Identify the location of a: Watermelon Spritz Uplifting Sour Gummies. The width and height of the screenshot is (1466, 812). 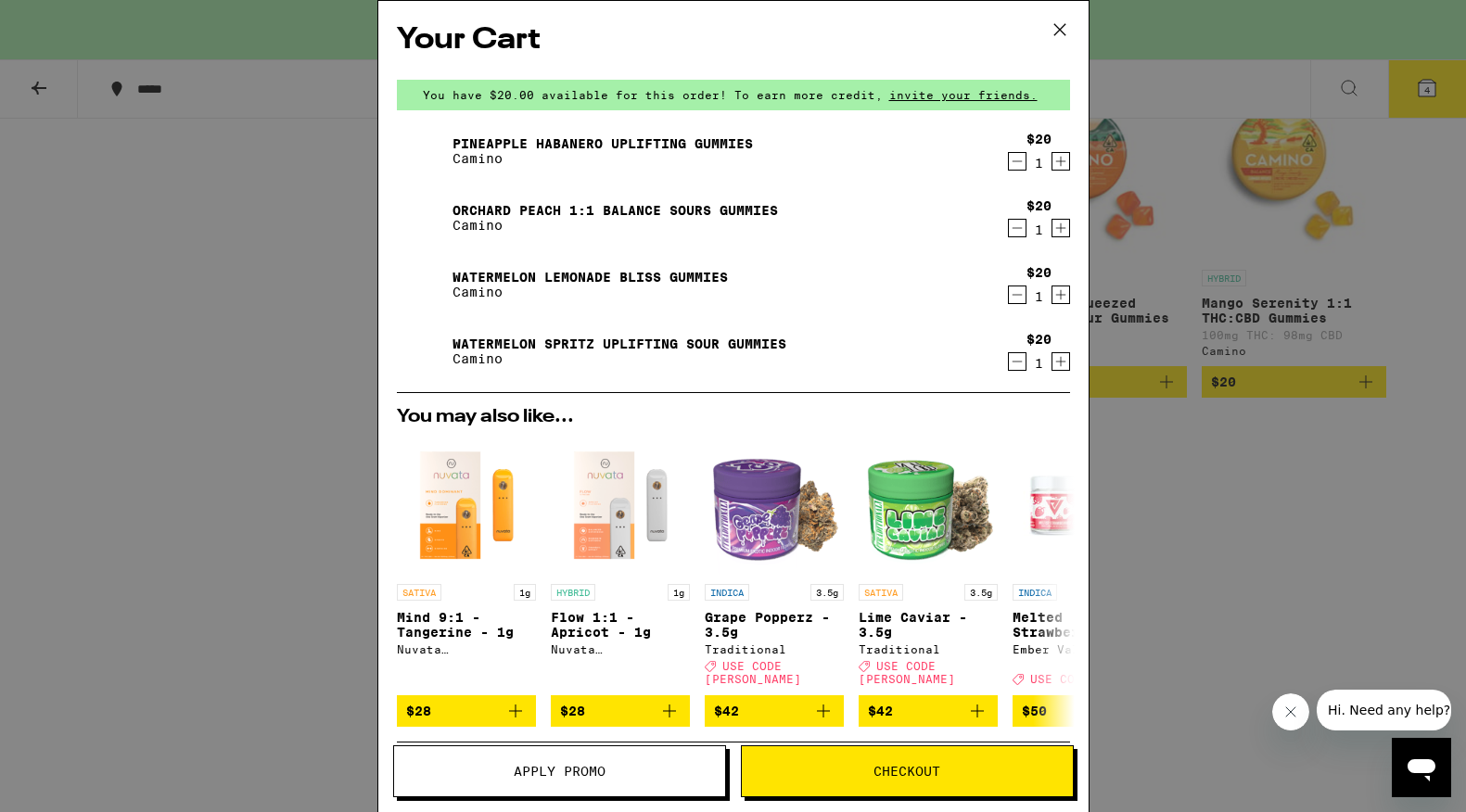
(619, 344).